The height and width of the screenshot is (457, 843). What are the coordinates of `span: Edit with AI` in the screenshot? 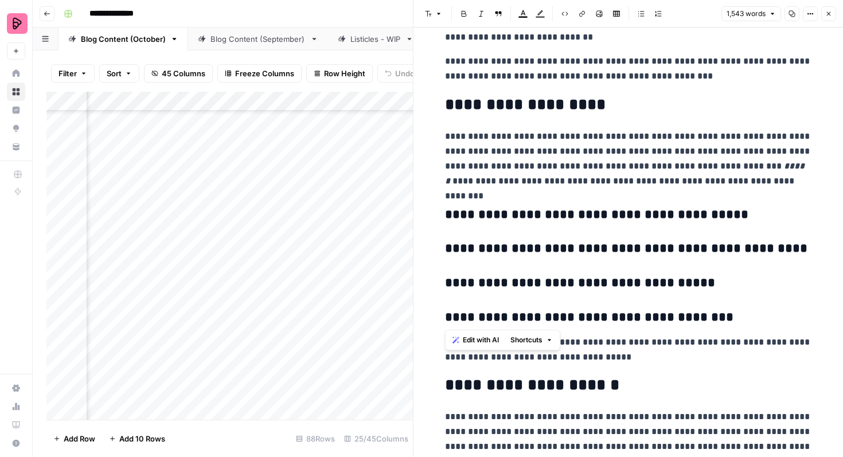 It's located at (481, 340).